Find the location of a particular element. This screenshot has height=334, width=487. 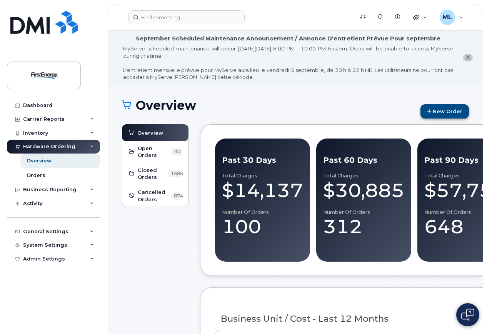

div: Past 30 Days is located at coordinates (262, 160).